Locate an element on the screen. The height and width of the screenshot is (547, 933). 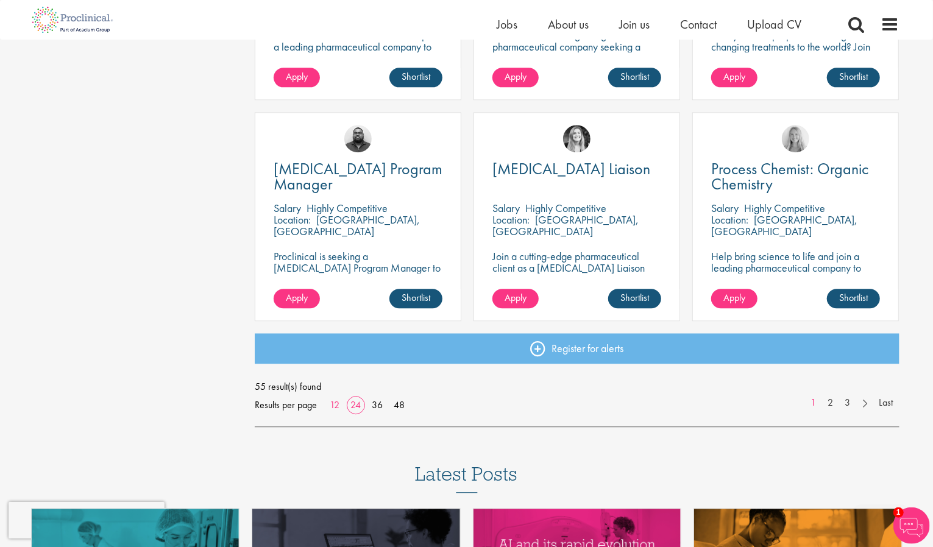
img: Manon Fuller is located at coordinates (576, 138).